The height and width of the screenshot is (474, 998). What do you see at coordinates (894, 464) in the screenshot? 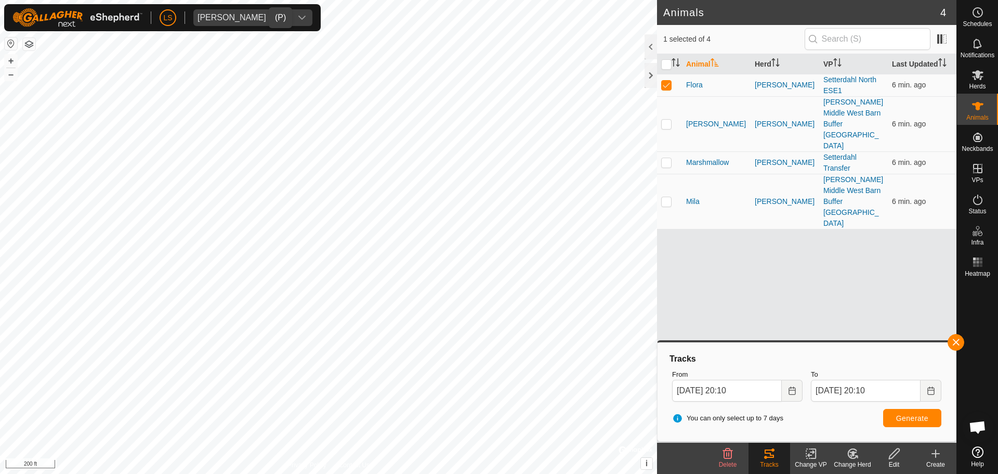
I see `div: Edit` at bounding box center [894, 464].